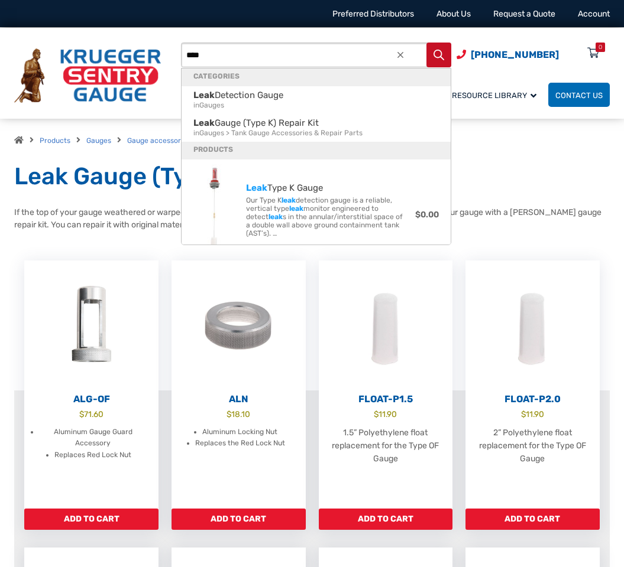 This screenshot has height=567, width=624. Describe the element at coordinates (238, 414) in the screenshot. I see `bdi: 18.10` at that location.